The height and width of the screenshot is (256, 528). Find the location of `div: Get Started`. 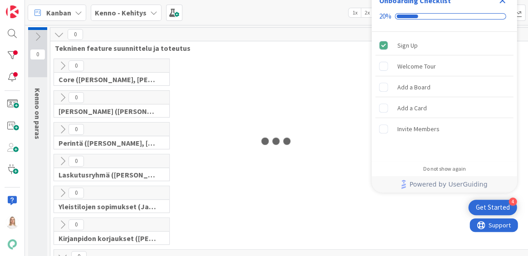

div: Get Started is located at coordinates (492, 207).